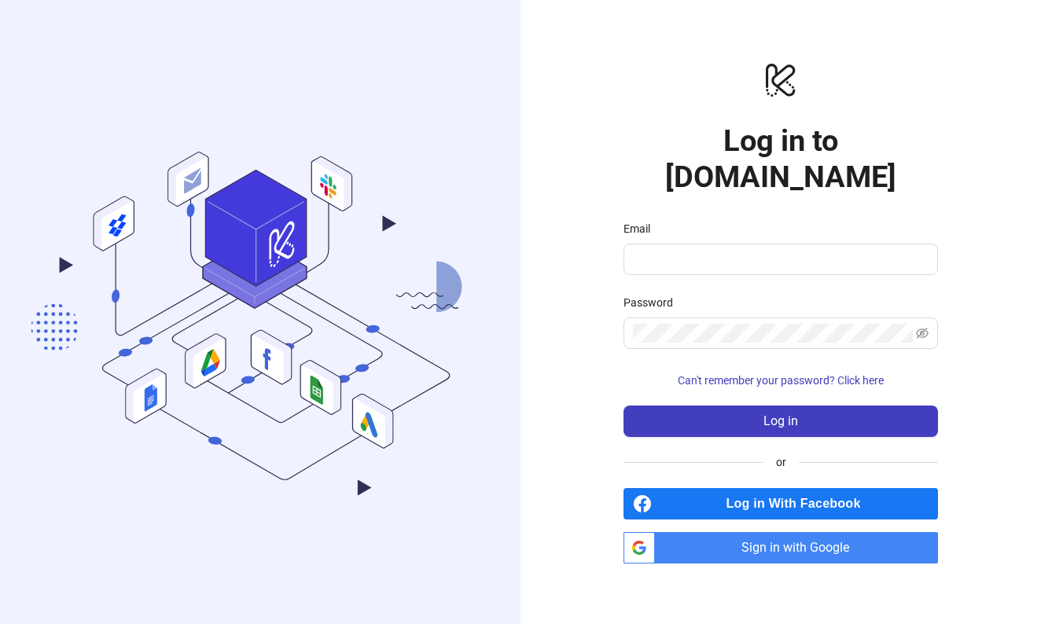  I want to click on button: Can't remember your password? Click here, so click(781, 381).